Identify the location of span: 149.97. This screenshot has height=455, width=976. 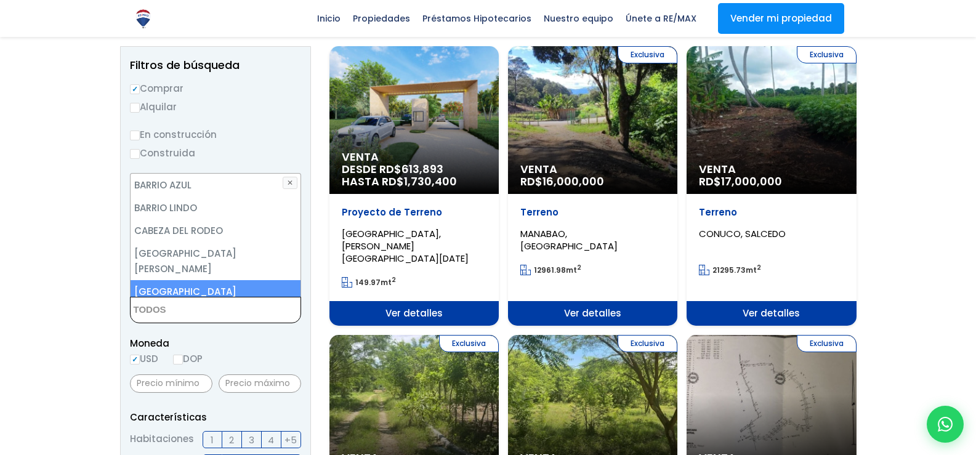
(368, 282).